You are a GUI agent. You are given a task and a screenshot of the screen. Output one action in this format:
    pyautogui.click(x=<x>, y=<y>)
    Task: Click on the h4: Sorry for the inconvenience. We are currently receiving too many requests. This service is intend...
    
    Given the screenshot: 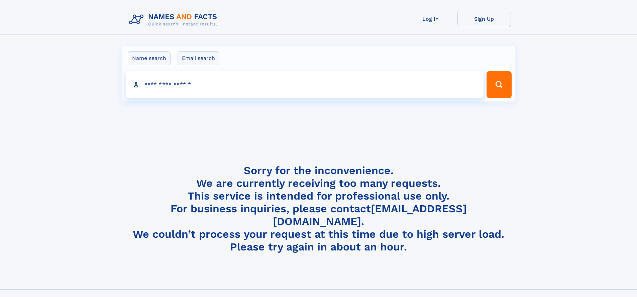 What is the action you would take?
    pyautogui.click(x=319, y=208)
    